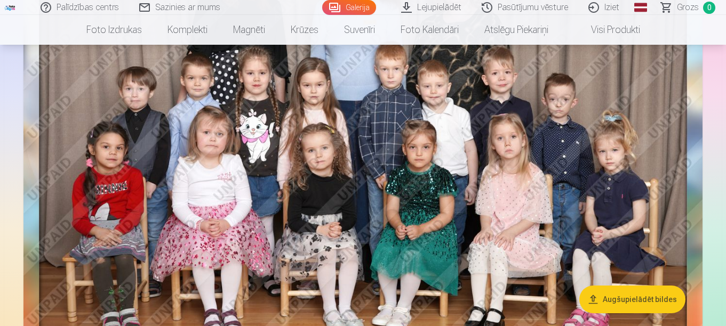 The width and height of the screenshot is (726, 326). I want to click on img: /fa1, so click(10, 7).